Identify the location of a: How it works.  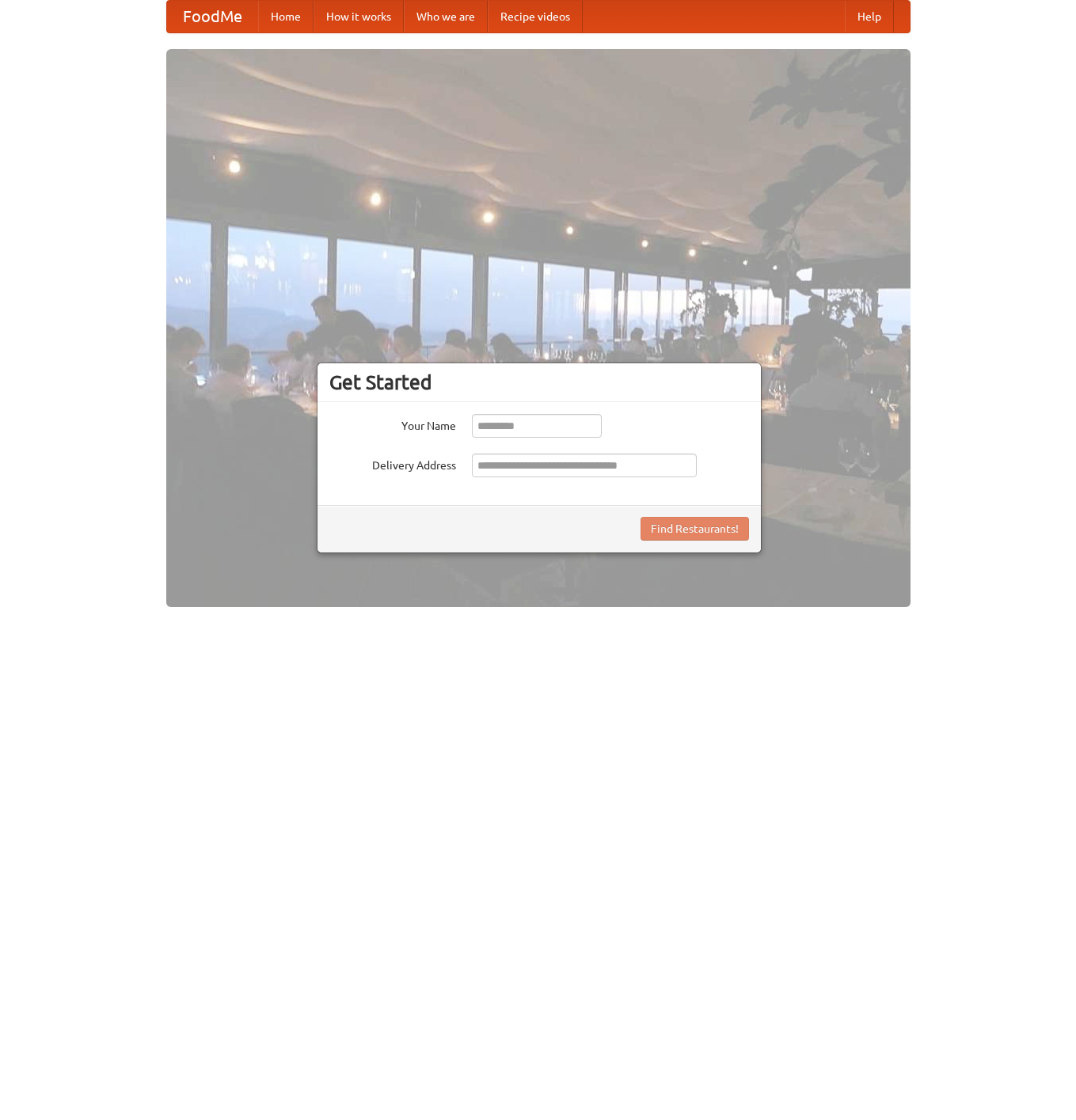
(358, 17).